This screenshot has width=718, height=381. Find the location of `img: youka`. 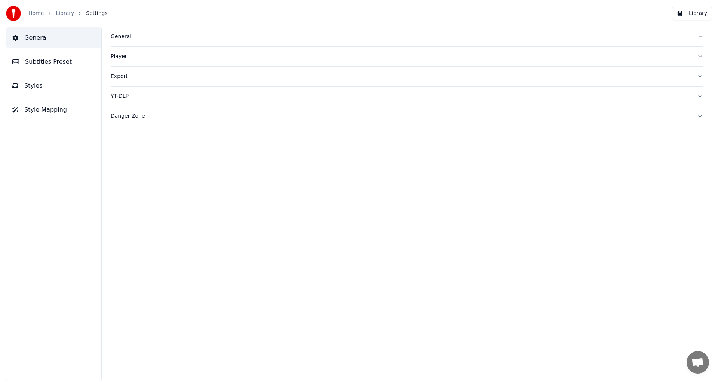

img: youka is located at coordinates (13, 13).